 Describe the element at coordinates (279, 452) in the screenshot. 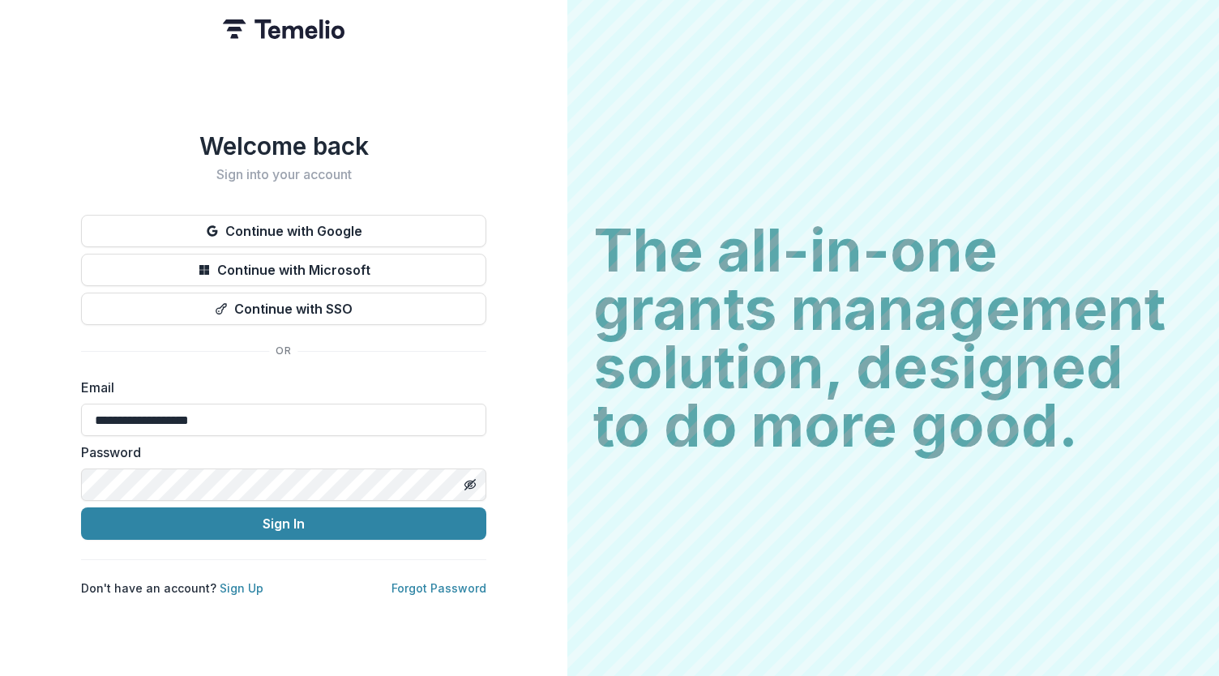

I see `label: Password` at that location.